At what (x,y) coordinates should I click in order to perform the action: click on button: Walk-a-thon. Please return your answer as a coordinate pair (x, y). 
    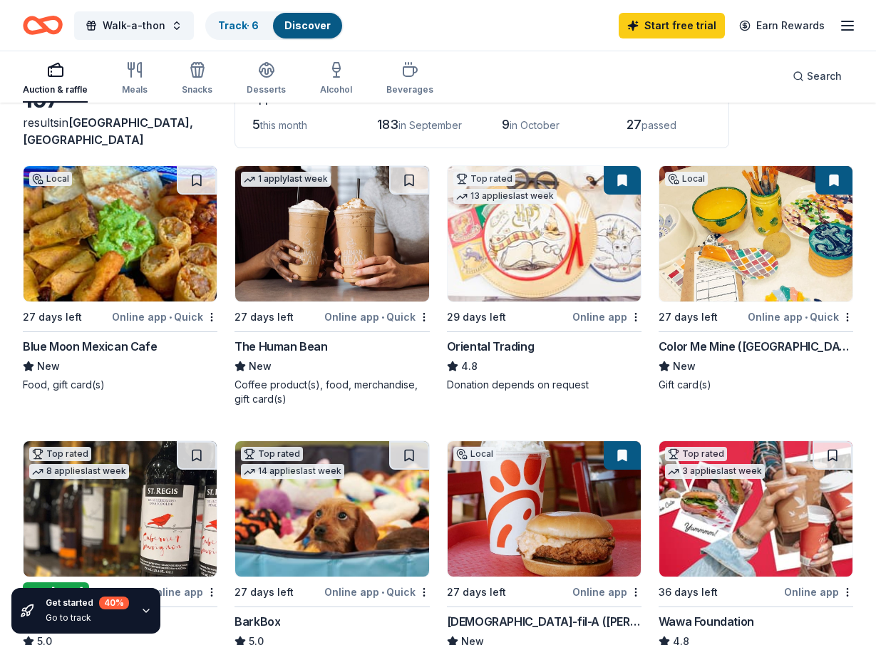
    Looking at the image, I should click on (134, 26).